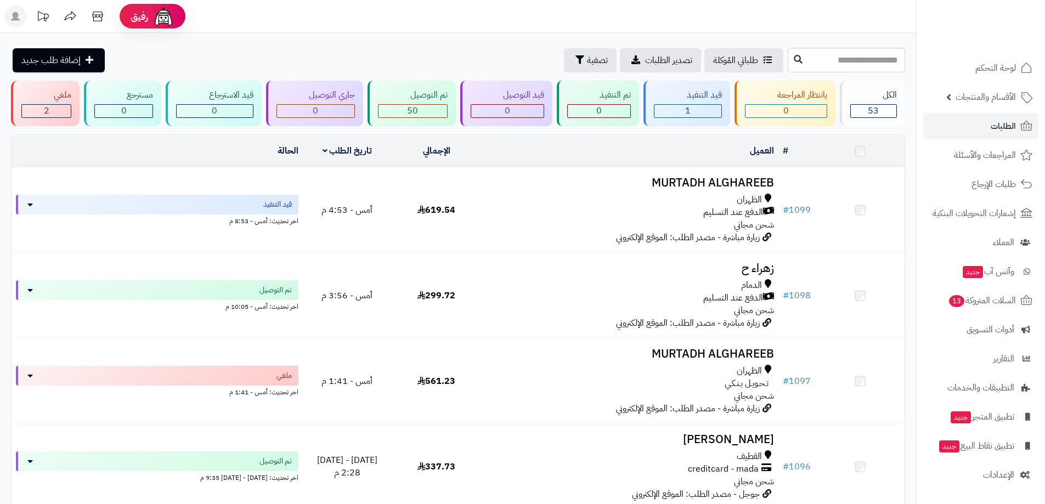 The image size is (1045, 504). What do you see at coordinates (437, 151) in the screenshot?
I see `a: الإجمالي` at bounding box center [437, 151].